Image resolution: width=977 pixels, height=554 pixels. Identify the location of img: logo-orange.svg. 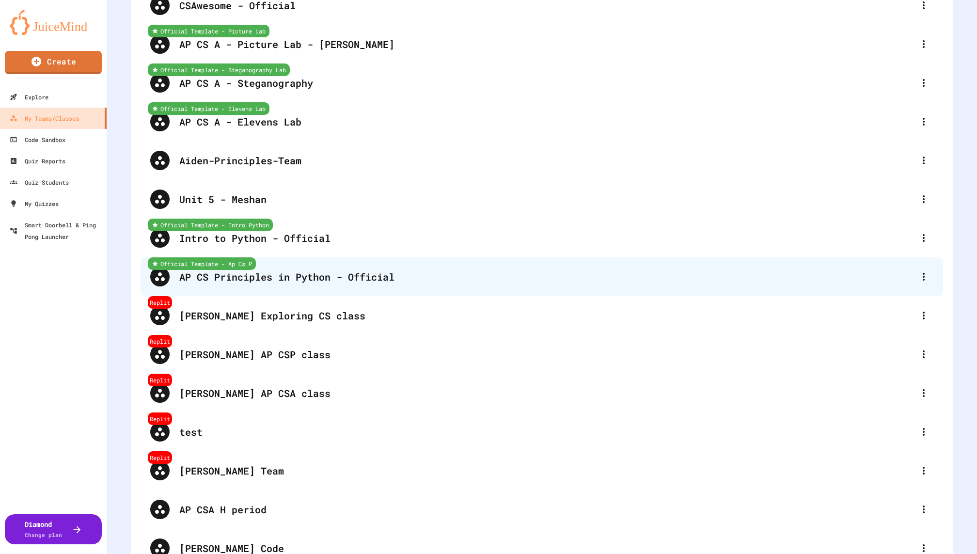
(53, 22).